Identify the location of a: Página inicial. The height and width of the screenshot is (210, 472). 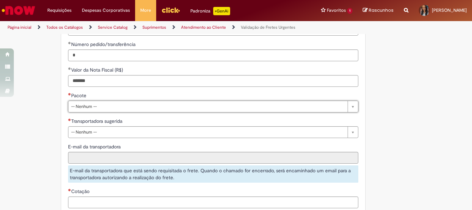
(19, 27).